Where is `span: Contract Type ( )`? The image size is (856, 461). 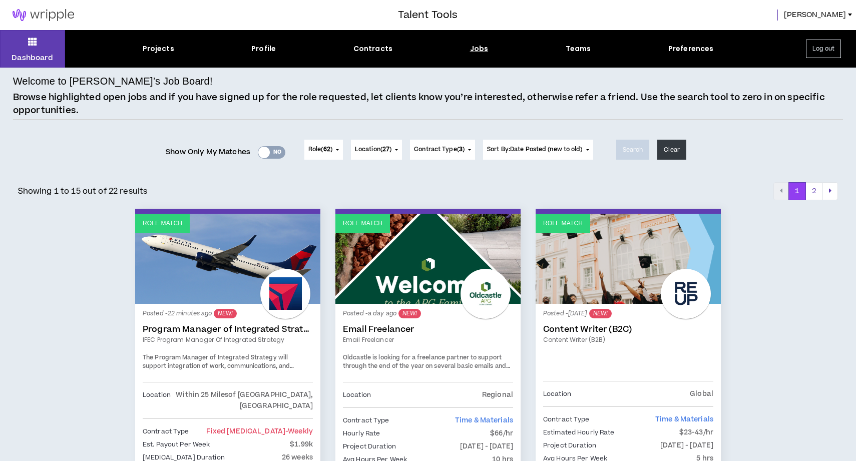
span: Contract Type ( ) is located at coordinates (439, 150).